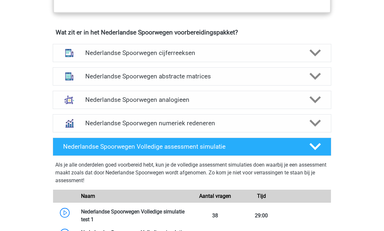 The width and height of the screenshot is (384, 231). Describe the element at coordinates (134, 216) in the screenshot. I see `div: Nederlandse Spoorwegen Volledige simulatie test 1` at that location.